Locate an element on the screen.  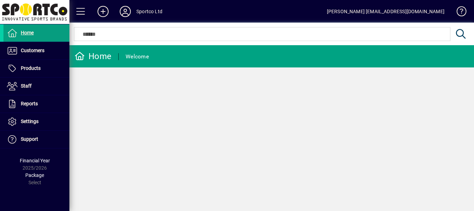
button: Profile is located at coordinates (125, 11).